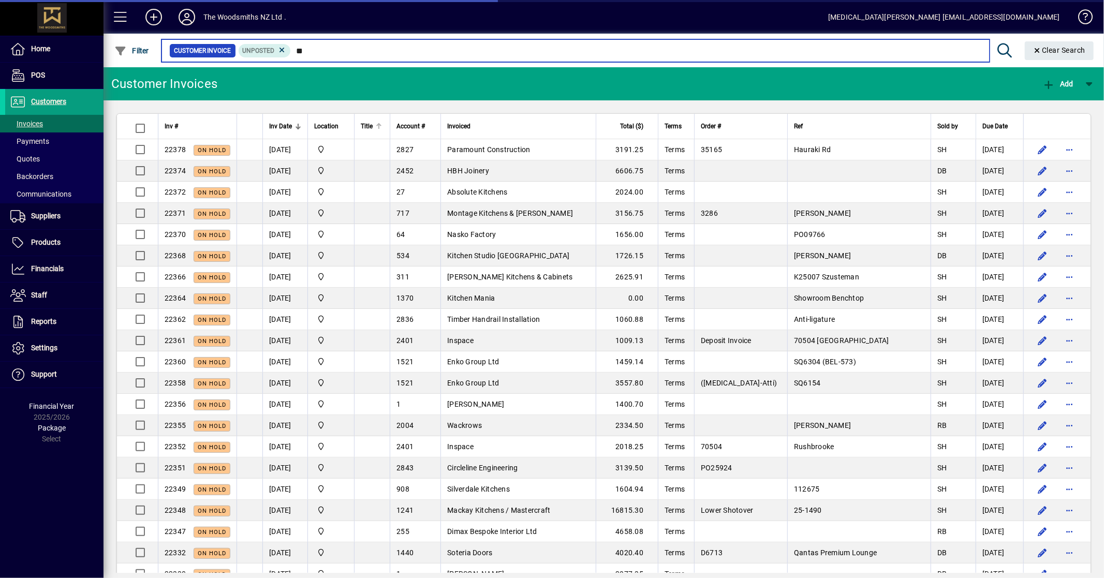 Image resolution: width=1104 pixels, height=578 pixels. I want to click on span: Payments, so click(29, 141).